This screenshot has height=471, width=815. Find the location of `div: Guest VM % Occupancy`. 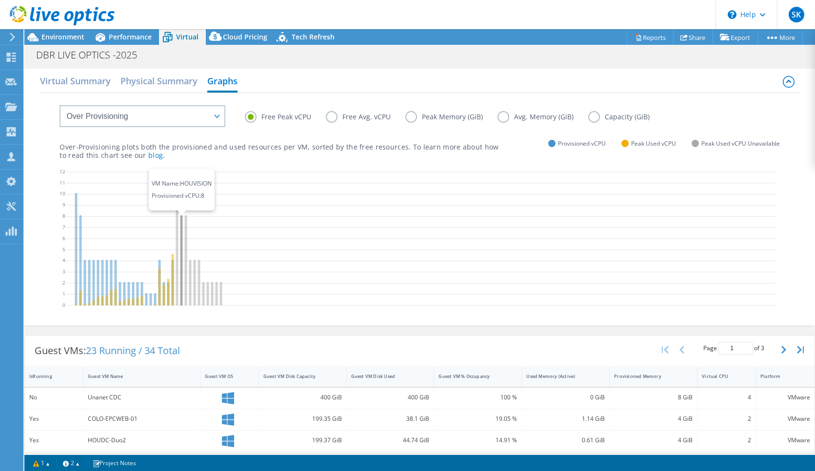

div: Guest VM % Occupancy is located at coordinates (471, 376).